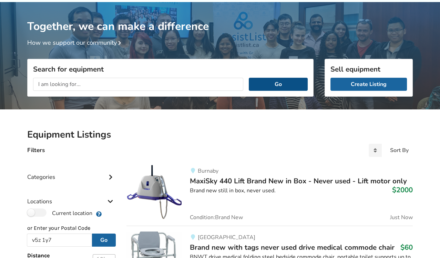  What do you see at coordinates (71, 172) in the screenshot?
I see `div: Categories` at bounding box center [71, 172].